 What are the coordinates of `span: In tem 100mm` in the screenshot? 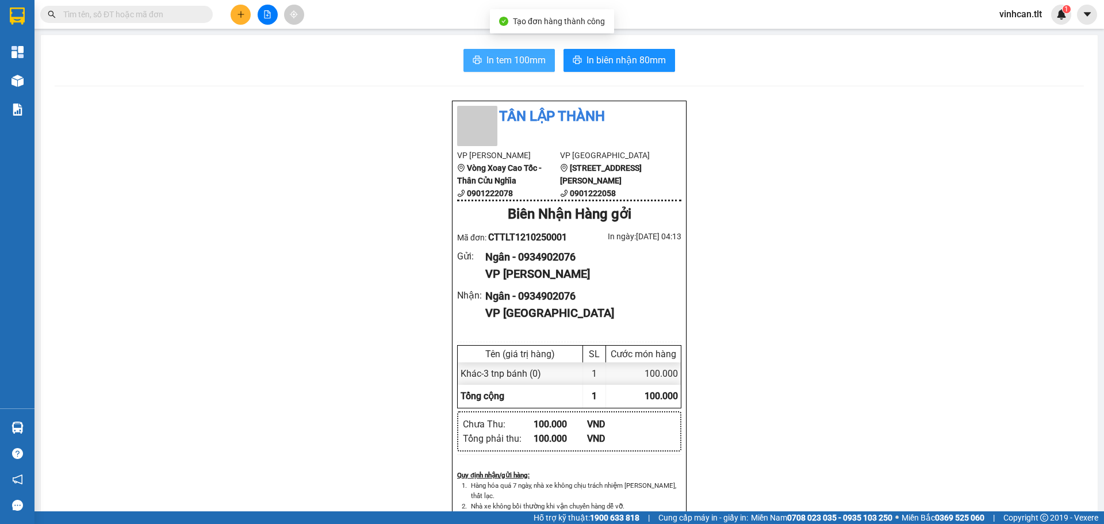 It's located at (516, 60).